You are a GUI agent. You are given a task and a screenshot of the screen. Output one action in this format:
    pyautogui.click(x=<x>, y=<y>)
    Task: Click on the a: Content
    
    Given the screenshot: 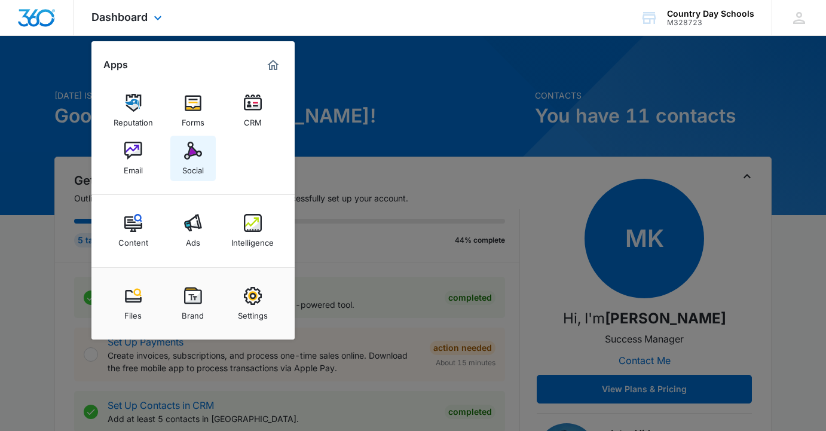 What is the action you would take?
    pyautogui.click(x=133, y=231)
    